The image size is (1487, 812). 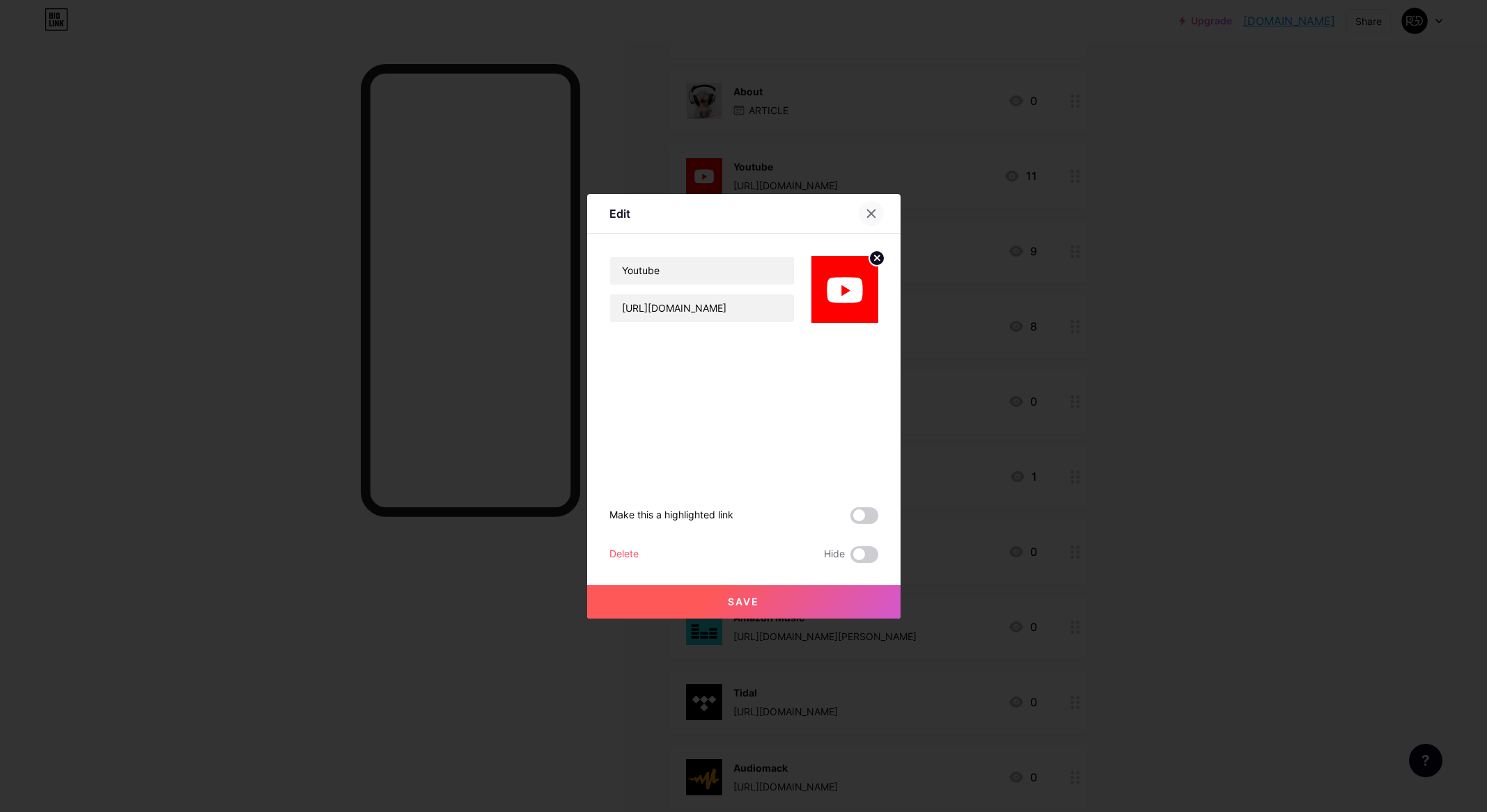 I want to click on img: link_thumbnail, so click(x=845, y=290).